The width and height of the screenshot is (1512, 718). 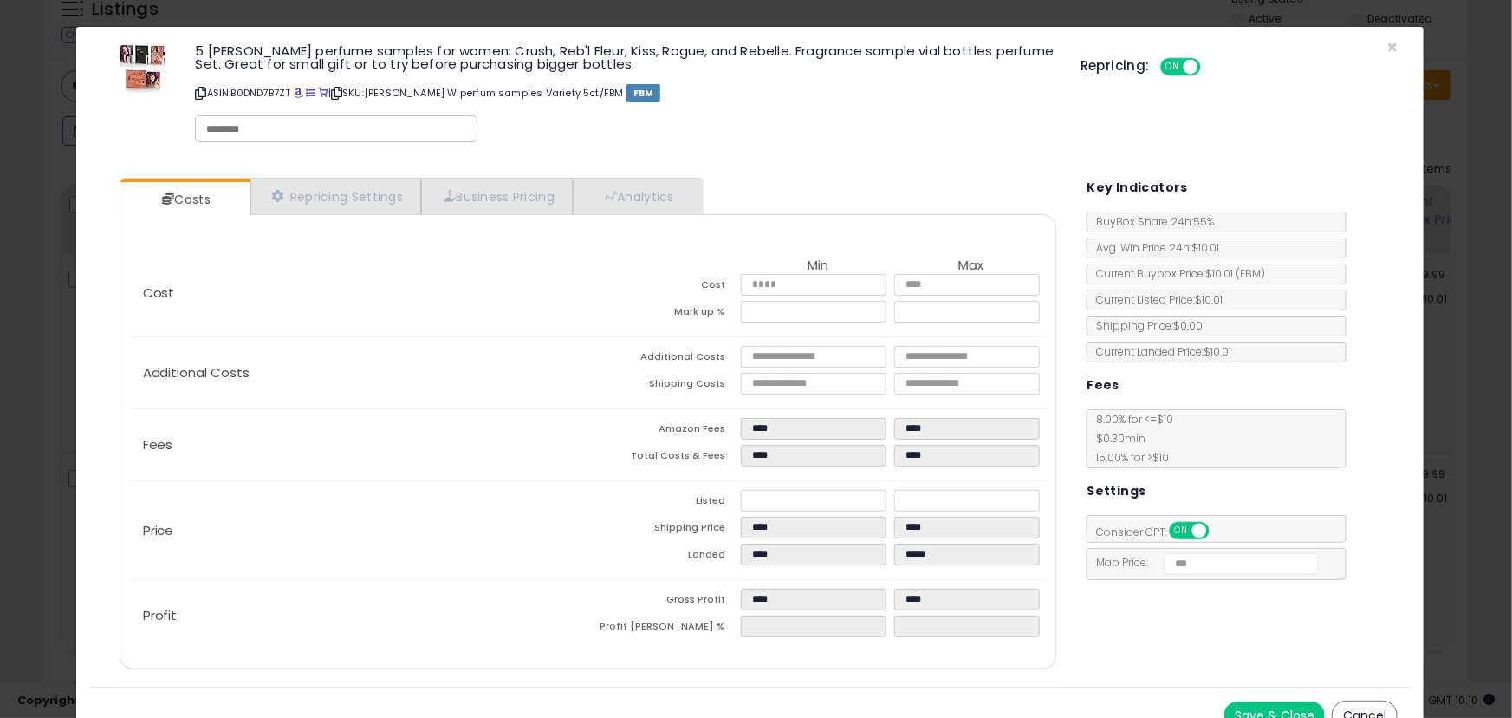 I want to click on td: Landed, so click(x=665, y=556).